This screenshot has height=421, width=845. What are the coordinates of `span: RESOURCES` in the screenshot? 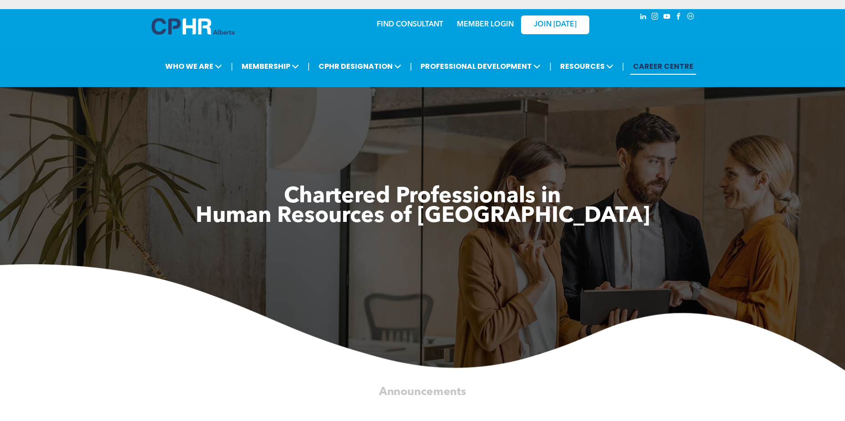 It's located at (587, 66).